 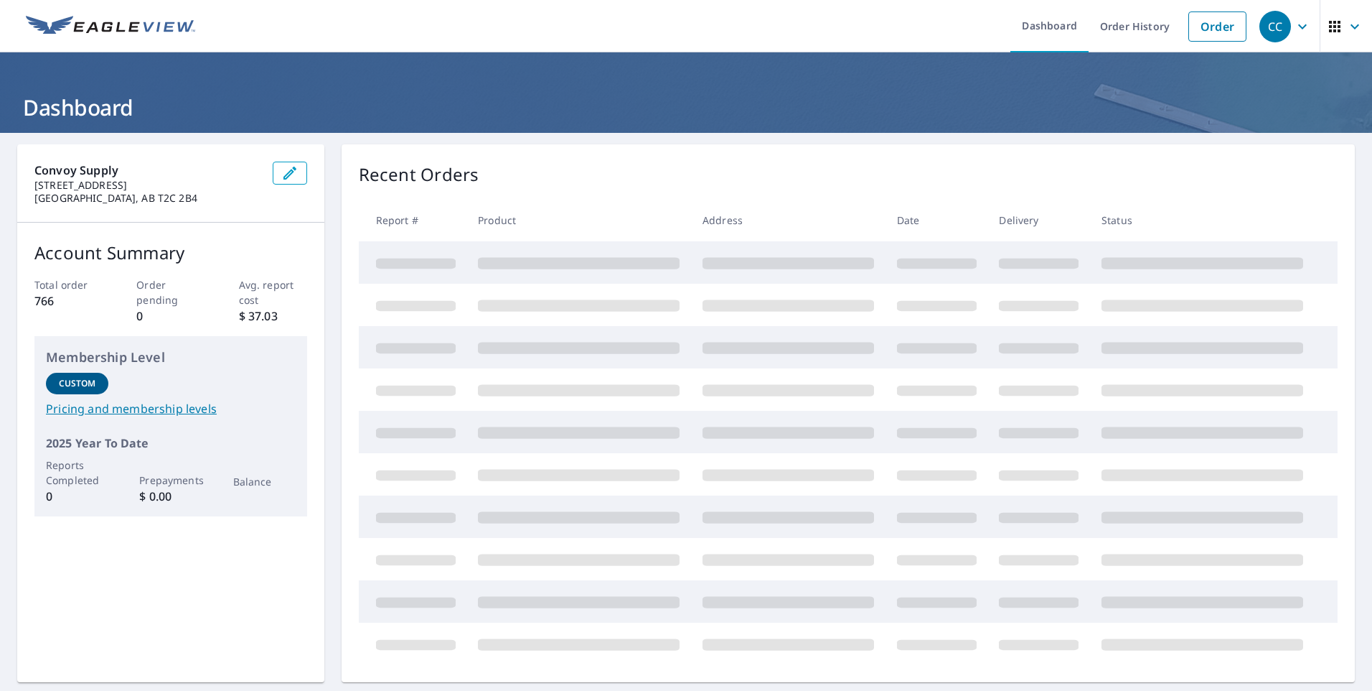 What do you see at coordinates (264, 481) in the screenshot?
I see `p: Balance` at bounding box center [264, 481].